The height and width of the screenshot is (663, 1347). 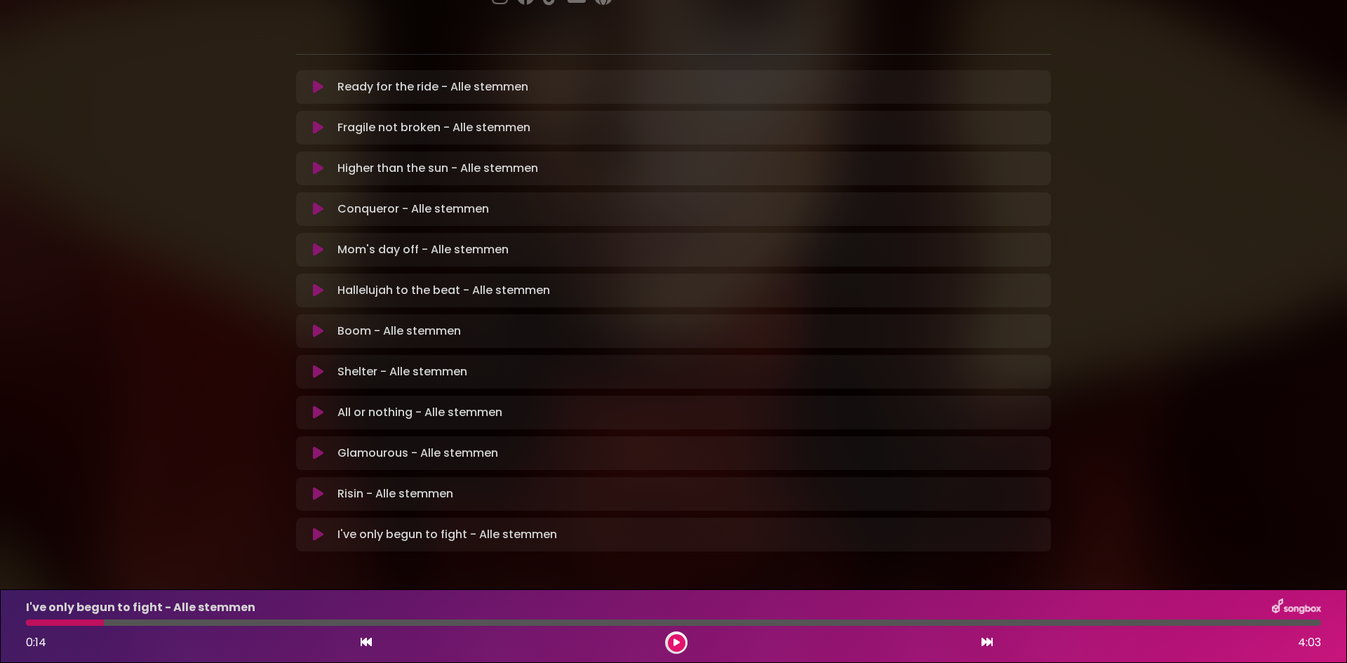 What do you see at coordinates (399, 331) in the screenshot?
I see `p: Boom - Alle stemmen` at bounding box center [399, 331].